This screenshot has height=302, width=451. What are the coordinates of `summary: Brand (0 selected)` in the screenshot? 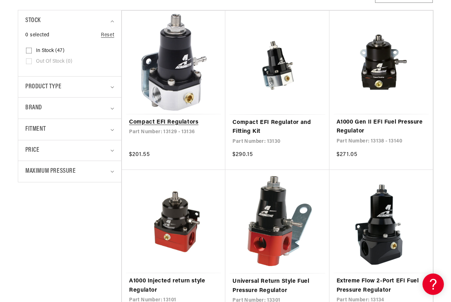 It's located at (70, 108).